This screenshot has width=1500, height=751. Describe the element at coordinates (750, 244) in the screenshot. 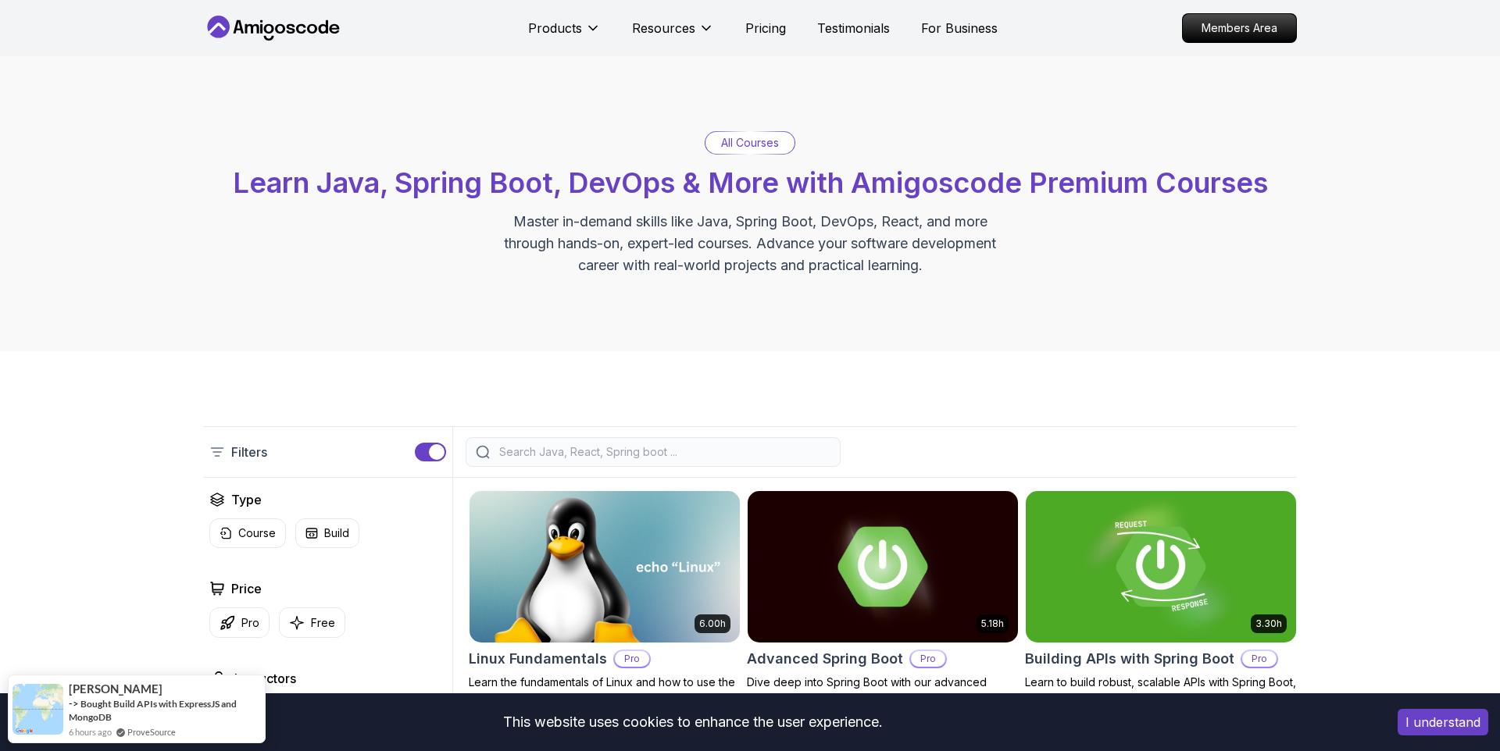

I see `p: Master in-demand skills like Java, Spring Boot, DevOps, React, and more through hands-on, expert-...` at that location.